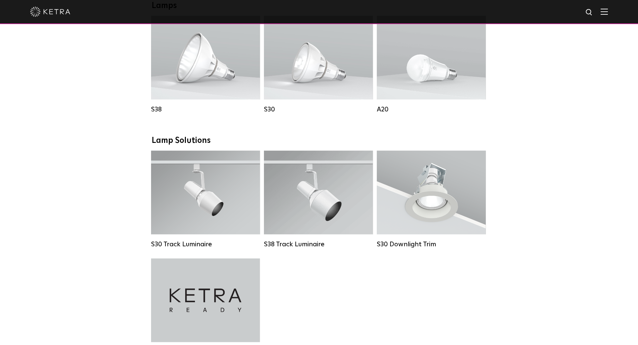 This screenshot has width=638, height=345. I want to click on a: S38 Lumen Output:1100Colors:White / BlackBase Type:E26 Edison Base / GU24Beam Angles:10° / 25° / ..., so click(205, 65).